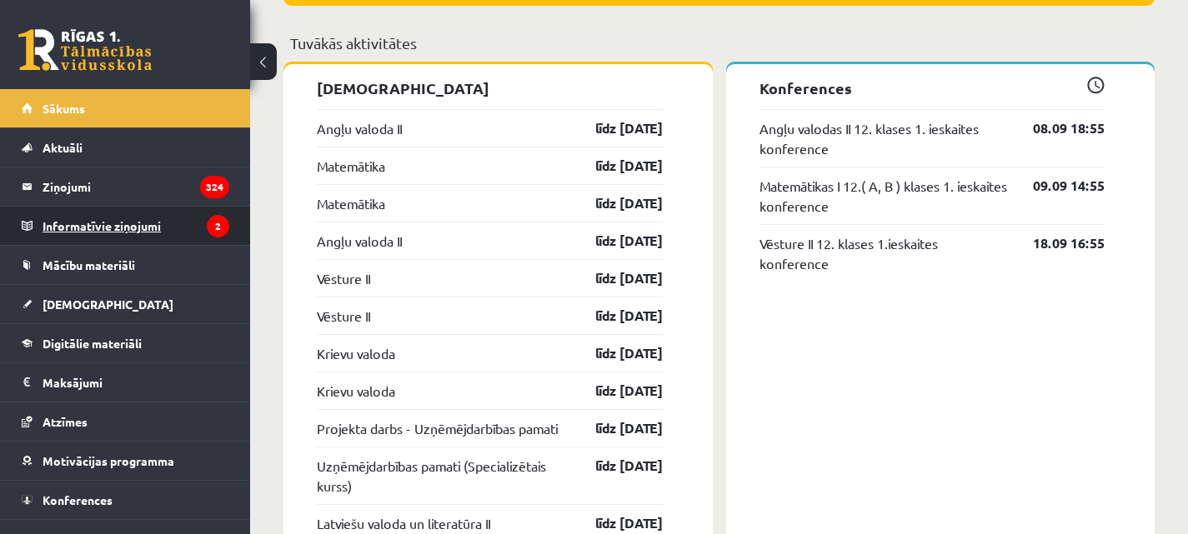  What do you see at coordinates (1056, 186) in the screenshot?
I see `a: 09.09 14:55` at bounding box center [1056, 186].